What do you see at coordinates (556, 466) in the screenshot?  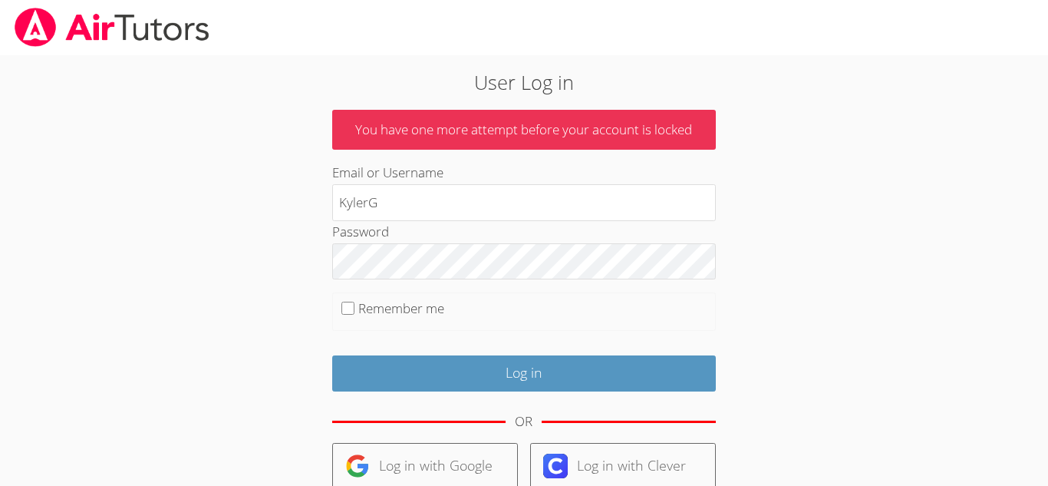 I see `img: clever-logo-6eab21bc6e7a338710f1a6ff85c0baf02591cd810cc4098c63d3a4b26e2feb20.svg` at bounding box center [556, 466].